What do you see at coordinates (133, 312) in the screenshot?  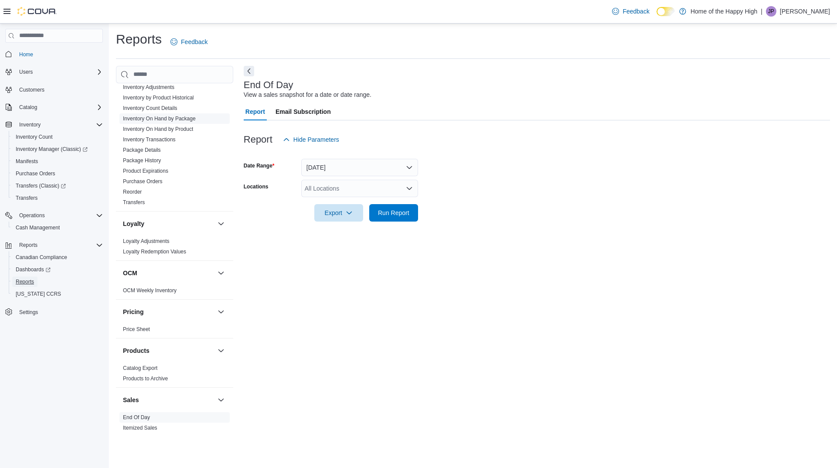 I see `h3: Pricing` at bounding box center [133, 312].